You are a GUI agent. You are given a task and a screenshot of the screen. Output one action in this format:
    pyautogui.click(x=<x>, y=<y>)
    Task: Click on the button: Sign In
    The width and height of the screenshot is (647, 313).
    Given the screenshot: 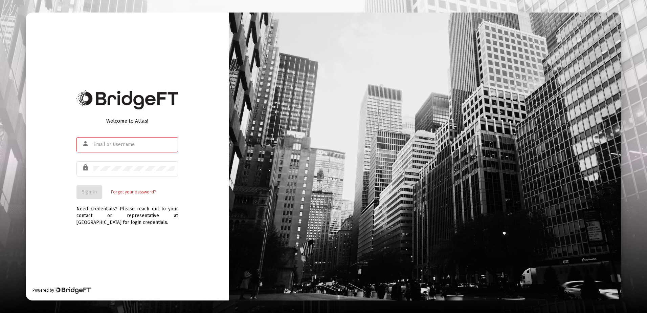 What is the action you would take?
    pyautogui.click(x=89, y=192)
    